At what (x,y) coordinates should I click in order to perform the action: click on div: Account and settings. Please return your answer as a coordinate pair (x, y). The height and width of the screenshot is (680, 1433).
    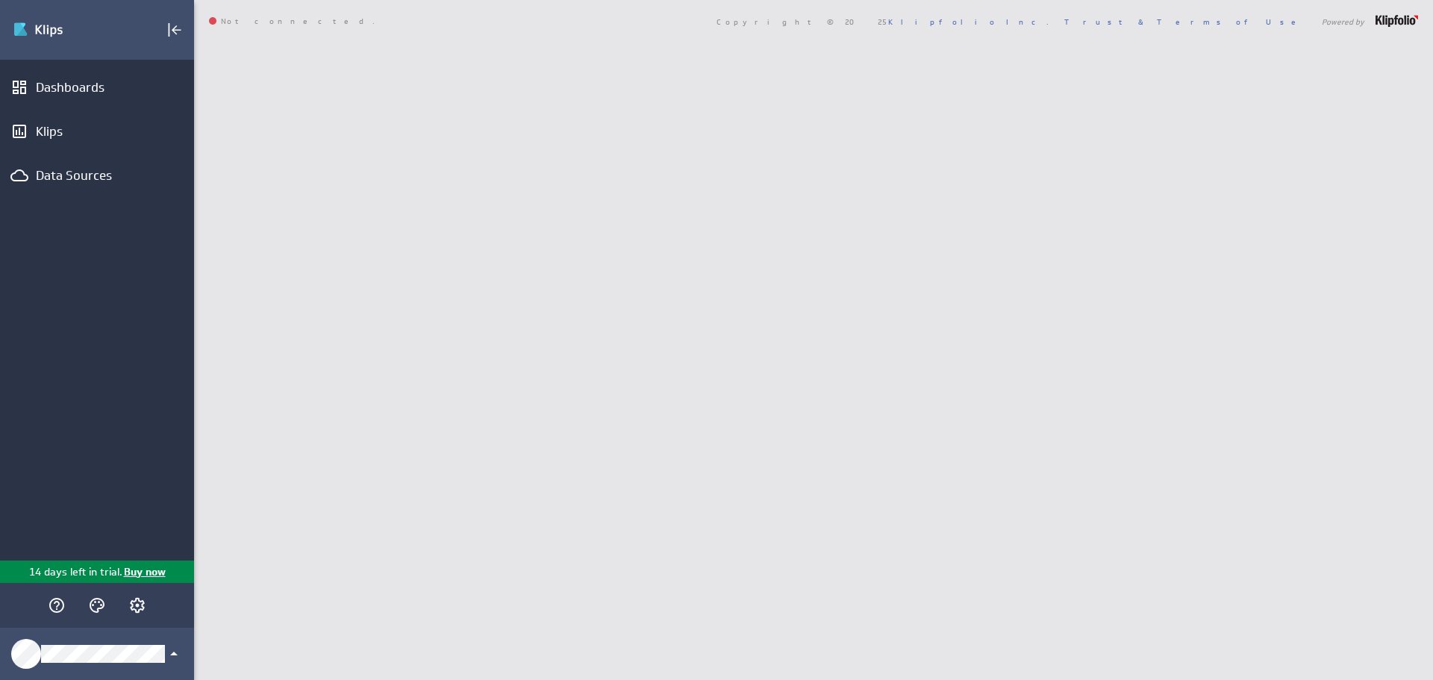
    Looking at the image, I should click on (137, 605).